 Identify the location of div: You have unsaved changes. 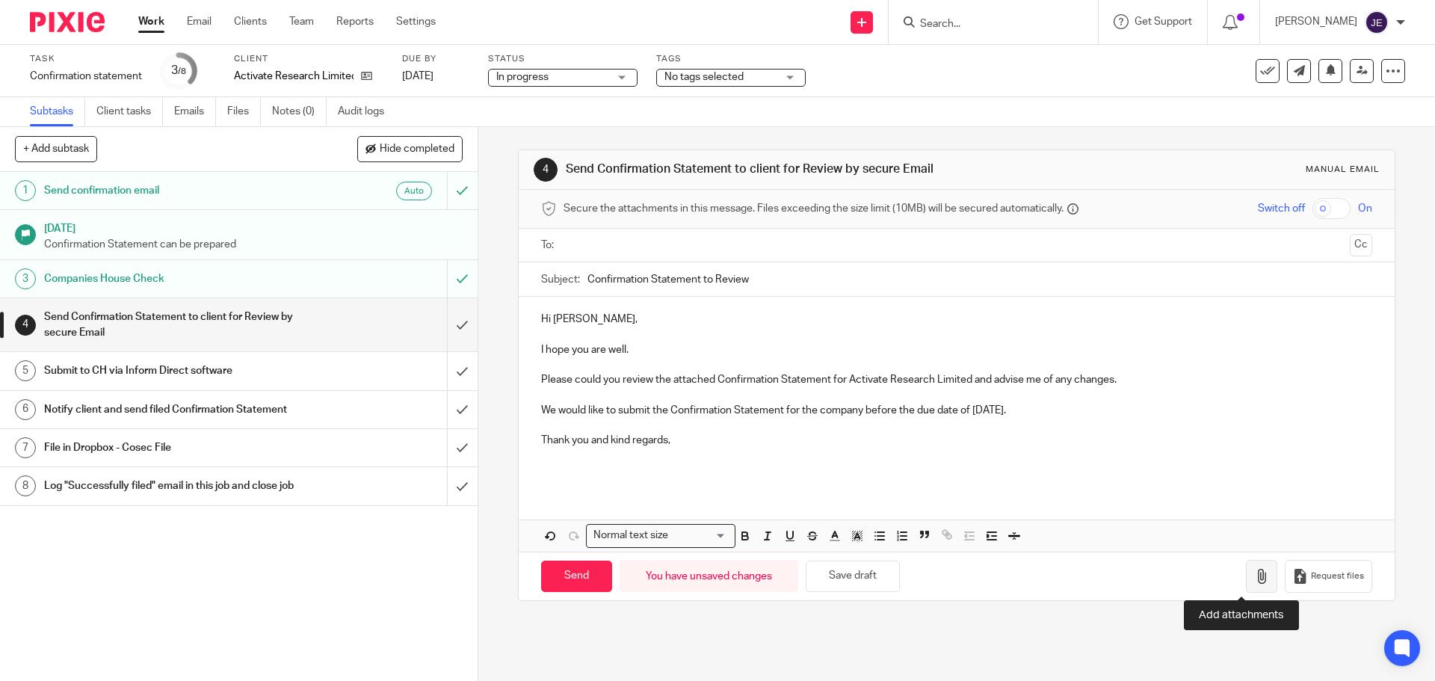
(708, 575).